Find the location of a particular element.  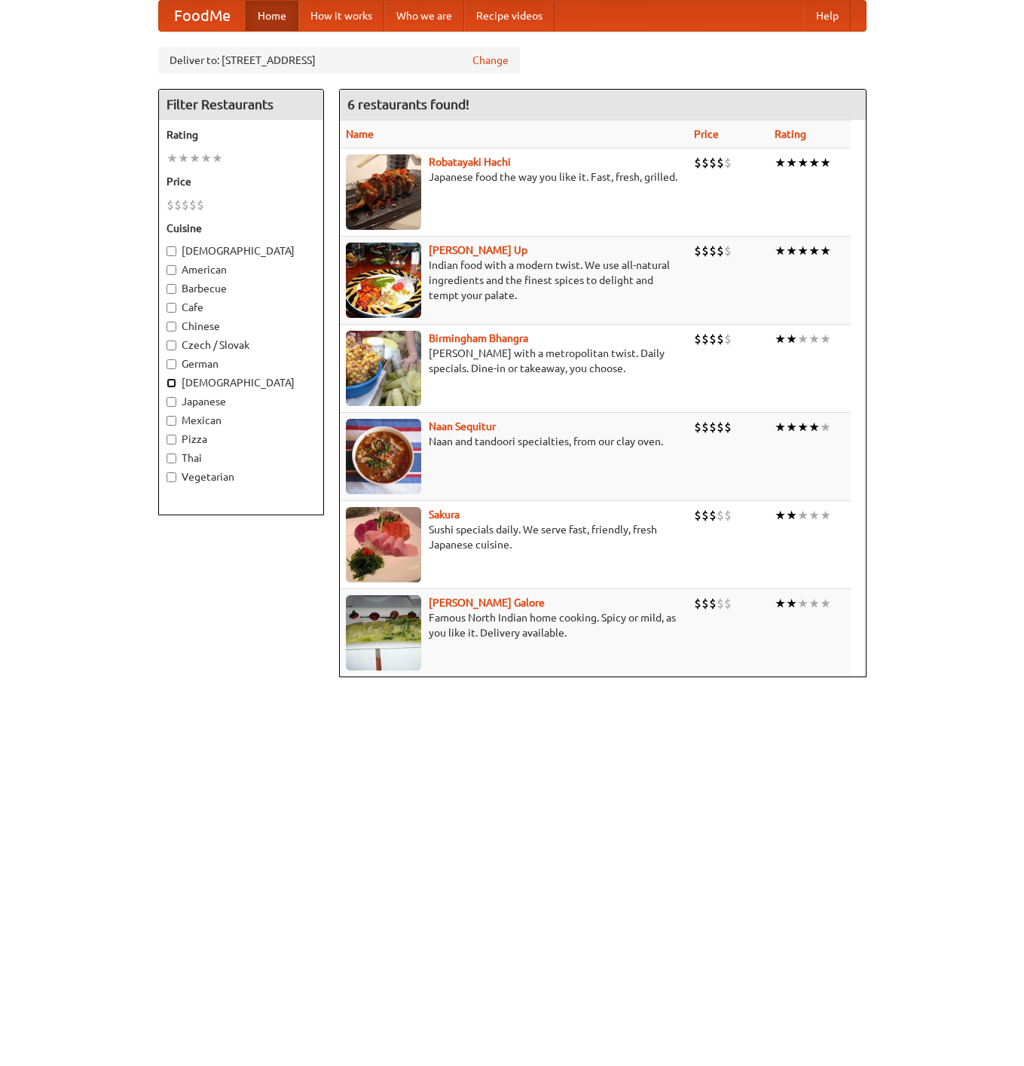

img: curryup.jpg is located at coordinates (384, 280).